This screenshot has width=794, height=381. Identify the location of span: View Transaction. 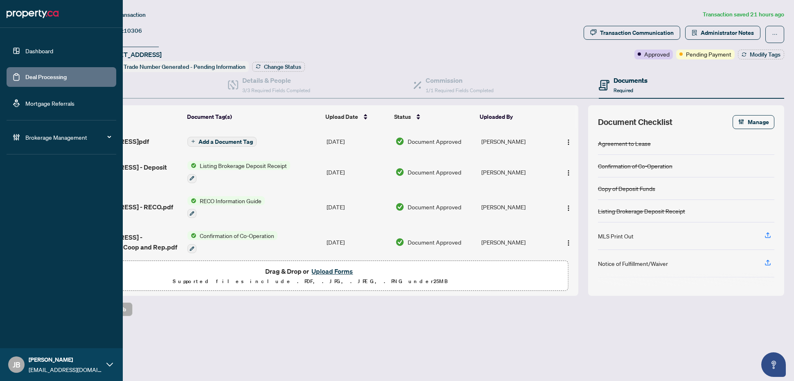
(124, 15).